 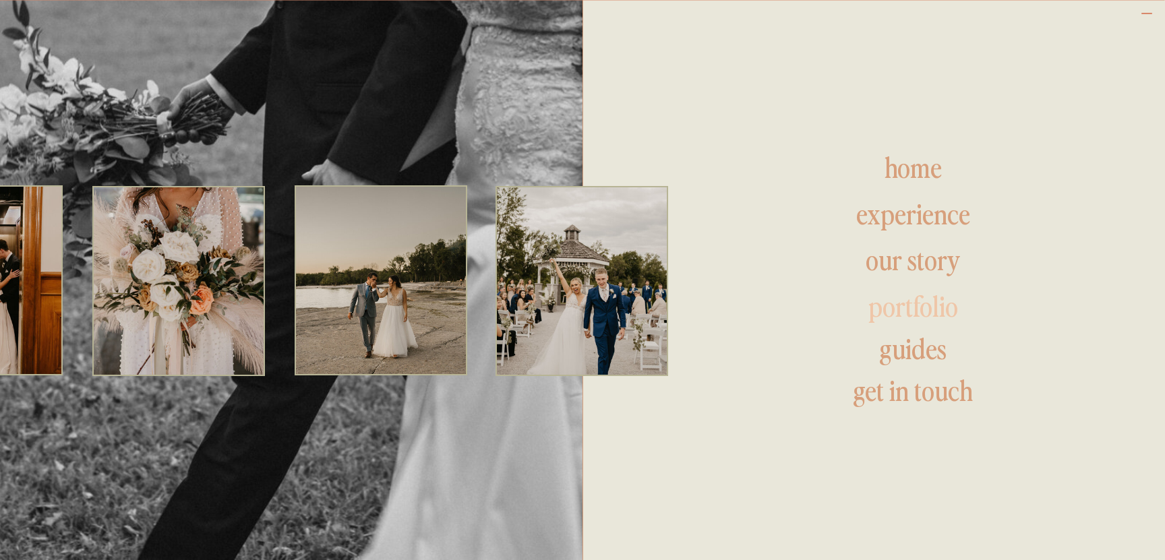 I want to click on a: our story, so click(x=913, y=262).